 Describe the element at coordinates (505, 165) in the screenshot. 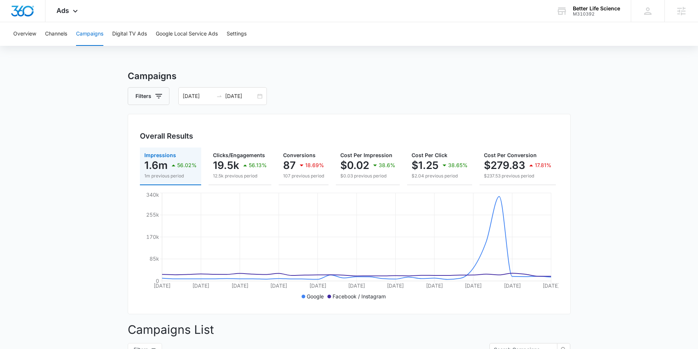

I see `p: $279.83` at that location.